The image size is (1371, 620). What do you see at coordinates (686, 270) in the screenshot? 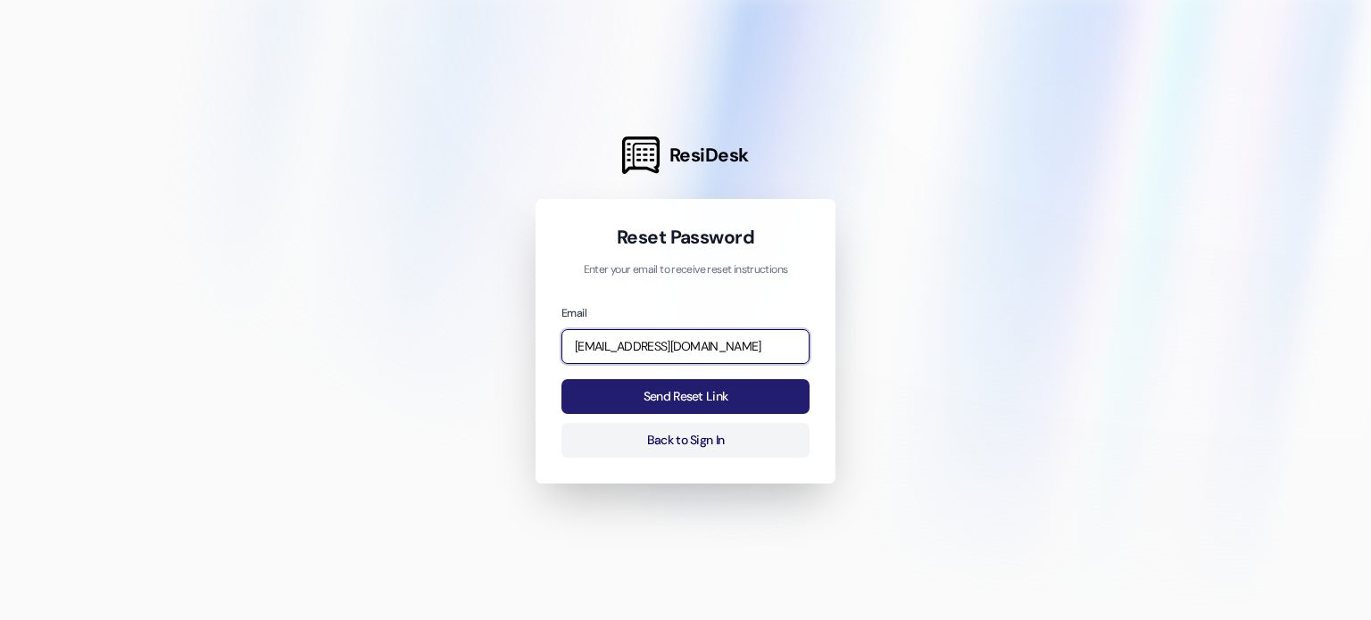
I see `p: Enter your email to receive reset instructions` at bounding box center [686, 270].